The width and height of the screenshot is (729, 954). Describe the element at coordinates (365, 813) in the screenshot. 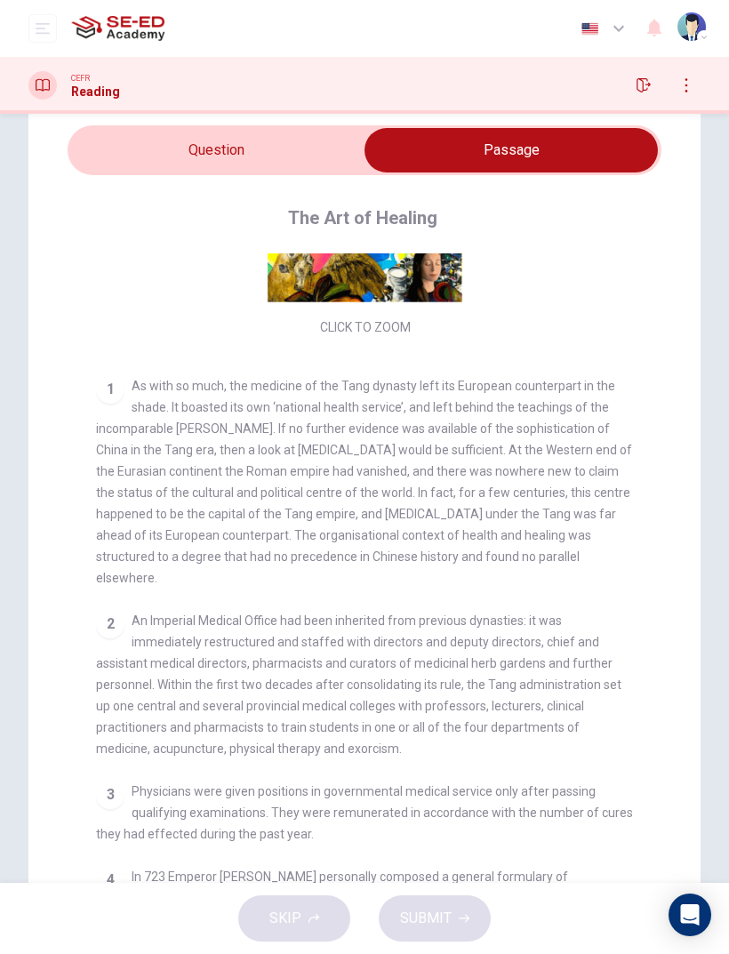

I see `span: Physicians were given positions in governmental medical service only after passing qualifying exa...` at that location.